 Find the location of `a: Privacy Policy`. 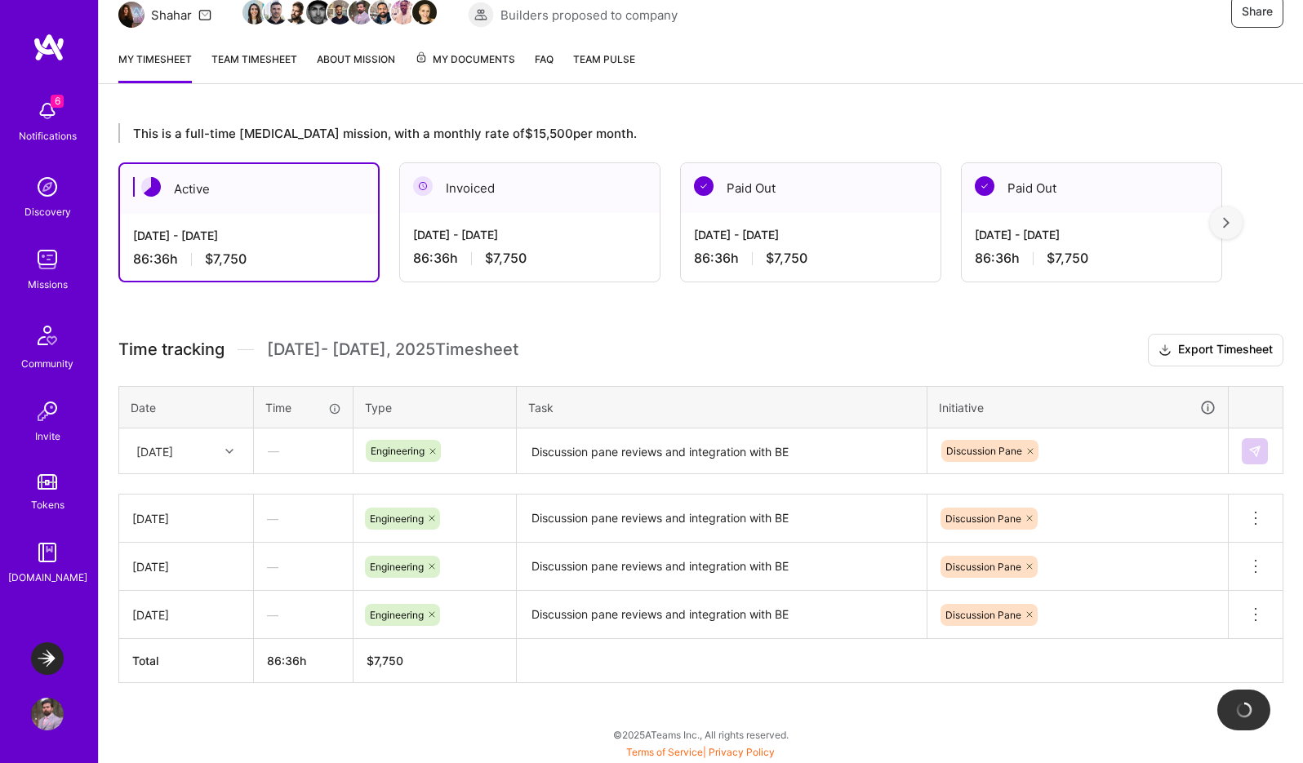

a: Privacy Policy is located at coordinates (741, 752).